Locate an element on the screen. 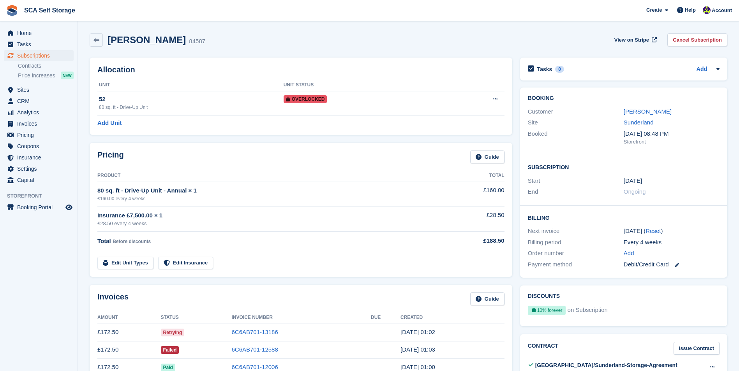  th: Status is located at coordinates (196, 318).